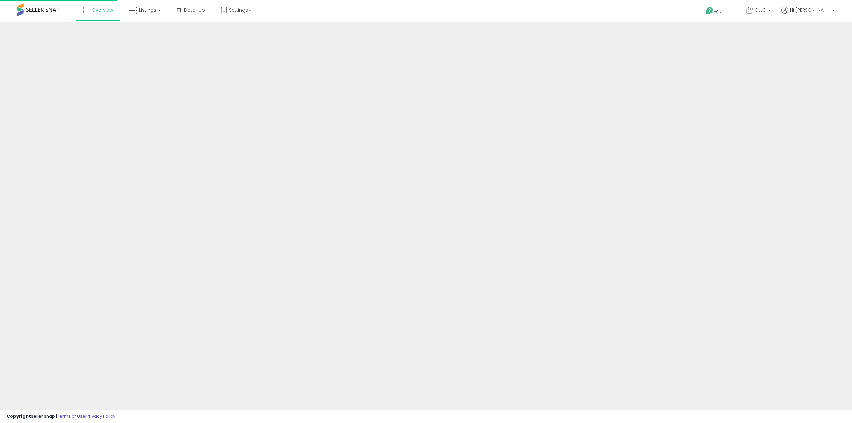  I want to click on span: Listings, so click(148, 10).